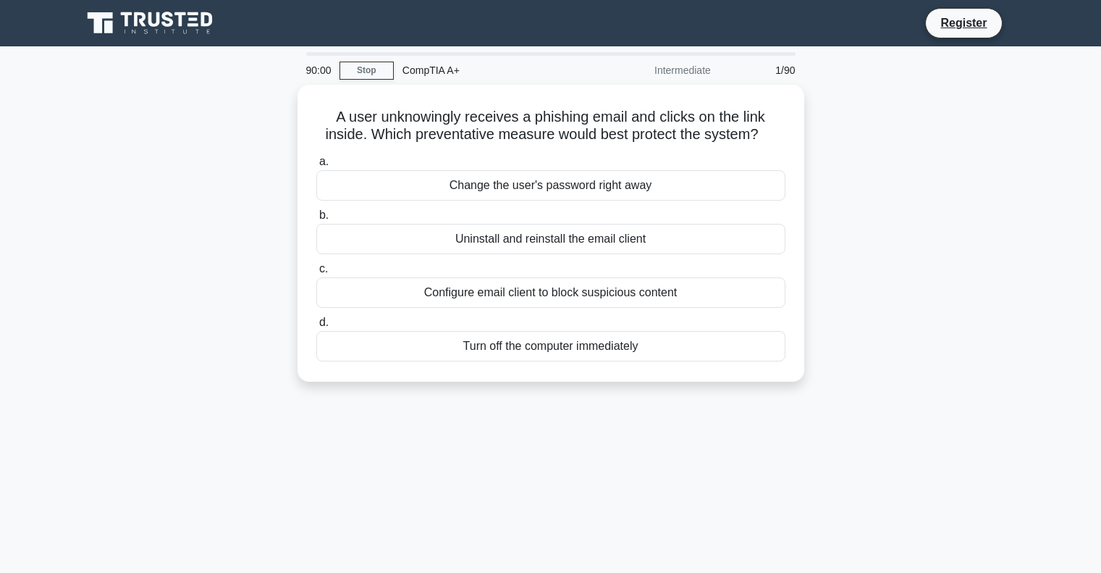 The height and width of the screenshot is (573, 1101). Describe the element at coordinates (551, 126) in the screenshot. I see `h5: A user unknowingly receives a phishing email and clicks on the link inside. Which preventative me...` at that location.